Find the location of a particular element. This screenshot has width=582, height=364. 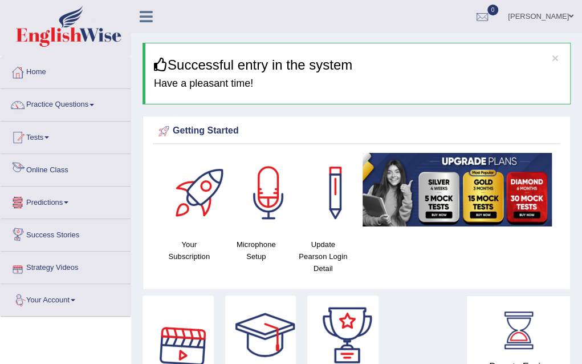

h4: Your Subscription is located at coordinates (189, 250).